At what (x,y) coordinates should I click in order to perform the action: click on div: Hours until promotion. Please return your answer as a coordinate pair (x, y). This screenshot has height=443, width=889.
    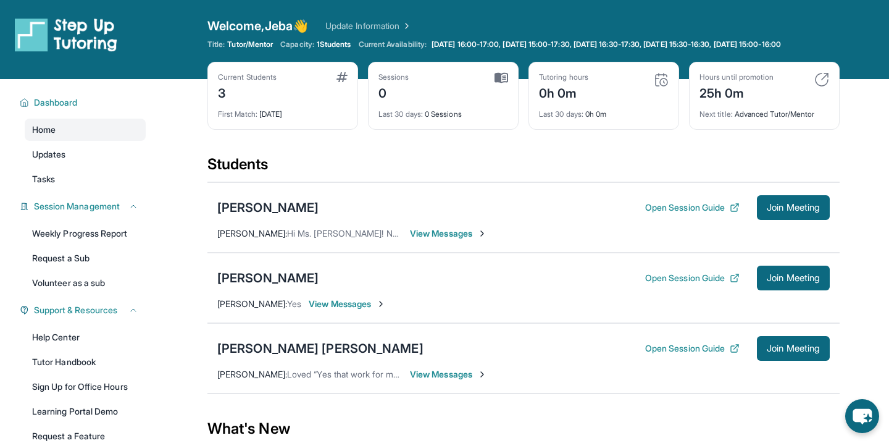
    Looking at the image, I should click on (736, 77).